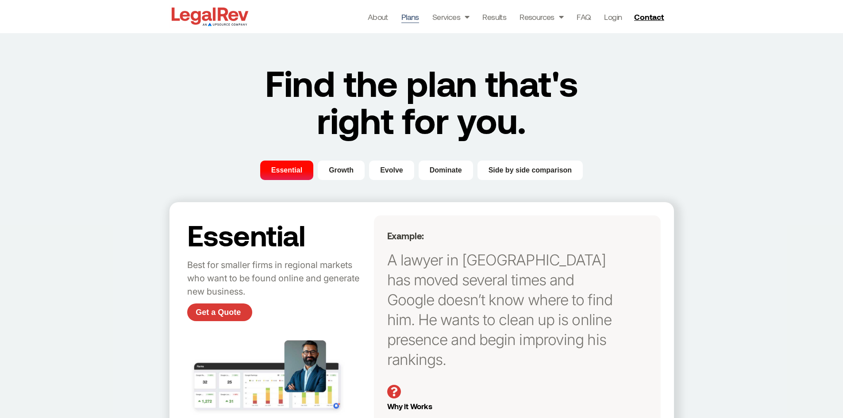  I want to click on h5: Example:, so click(504, 236).